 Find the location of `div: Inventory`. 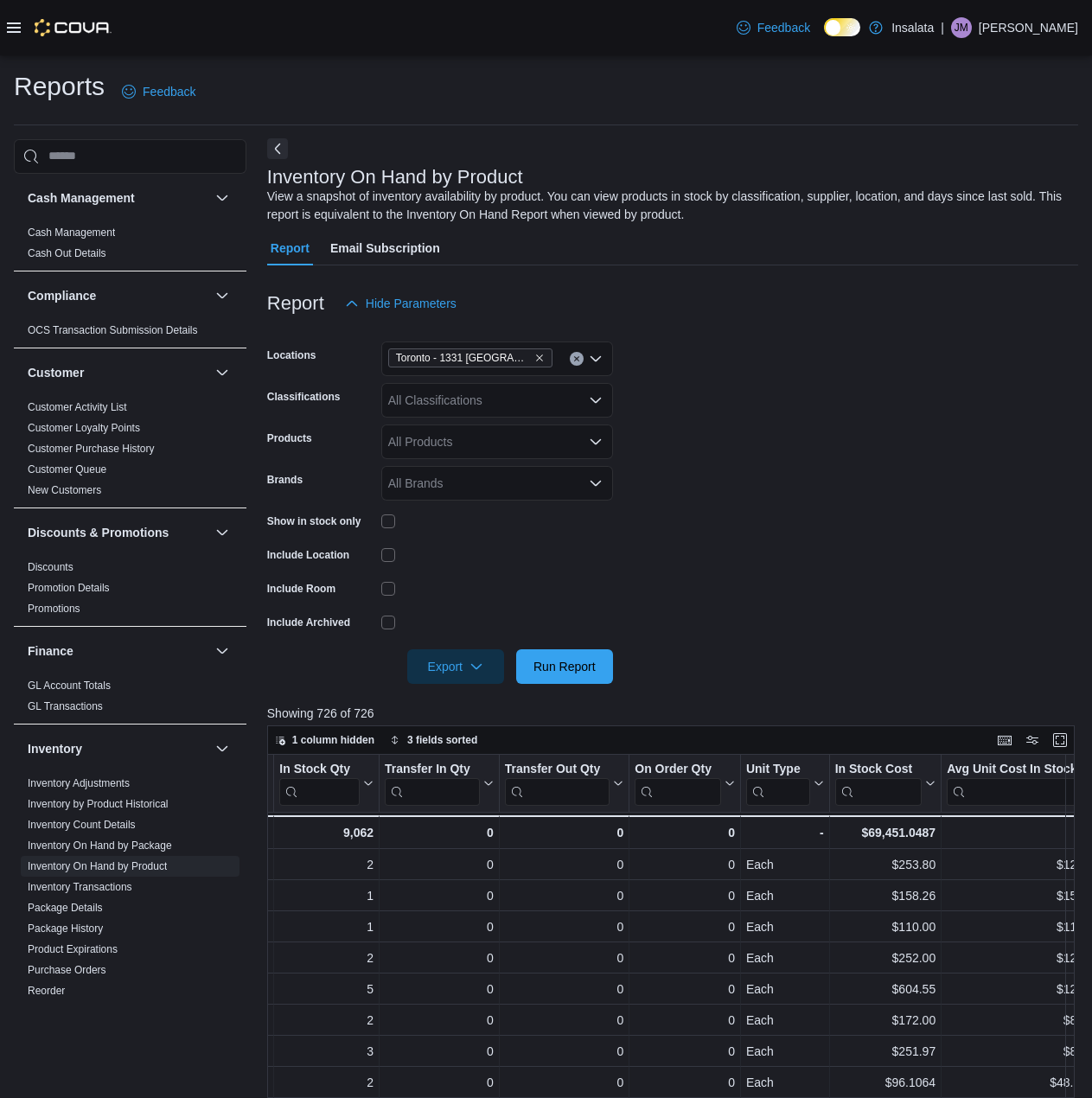

div: Inventory is located at coordinates (129, 901).